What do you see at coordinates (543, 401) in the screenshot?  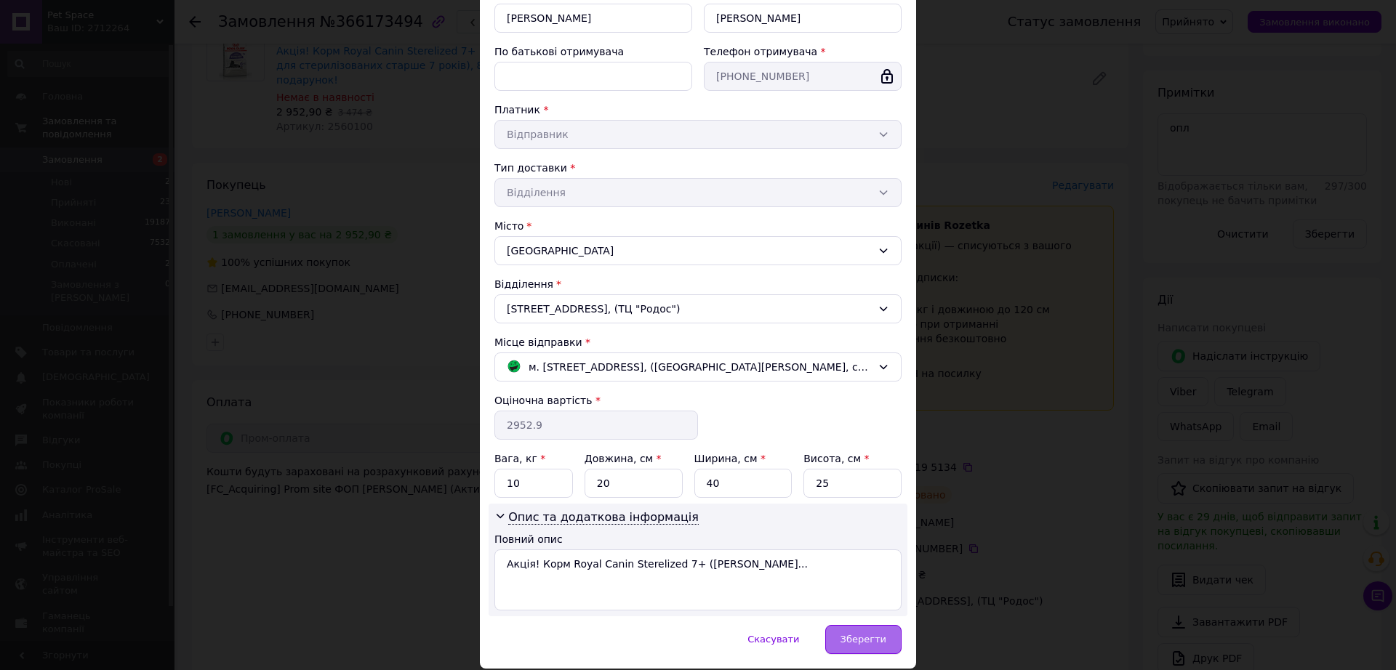 I see `label: Оціночна вартість` at bounding box center [543, 401].